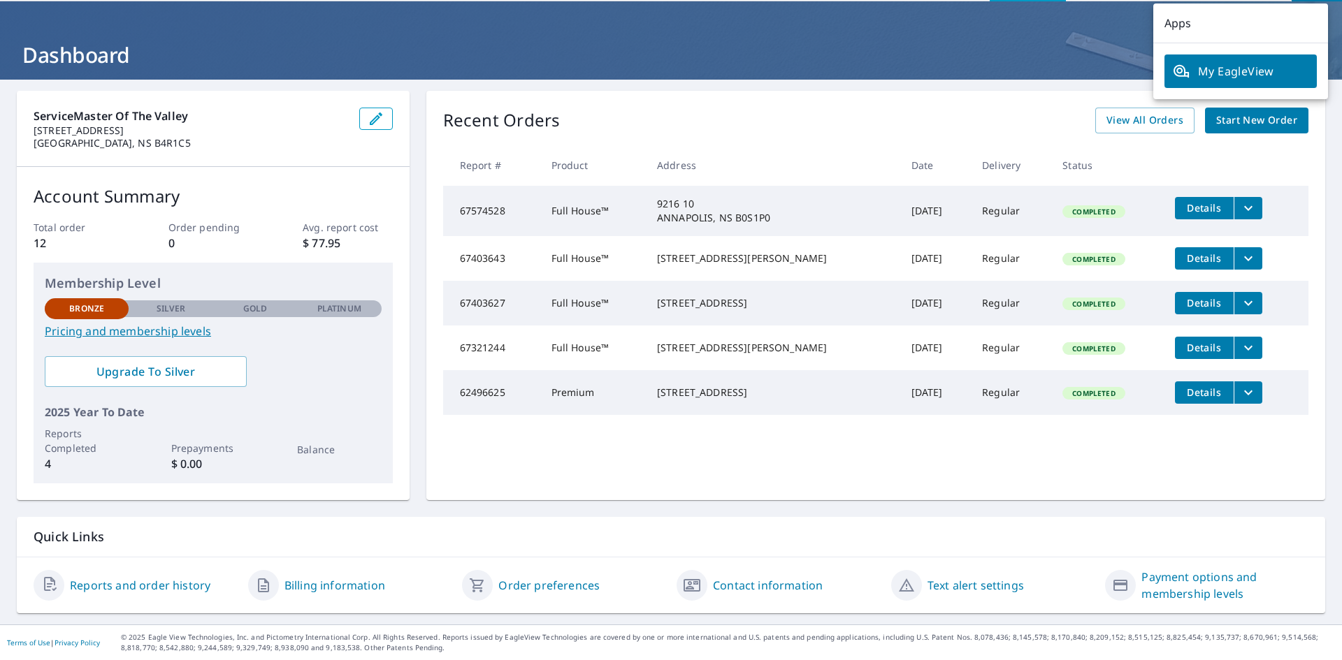 This screenshot has height=660, width=1342. I want to click on a: Text alert settings, so click(976, 586).